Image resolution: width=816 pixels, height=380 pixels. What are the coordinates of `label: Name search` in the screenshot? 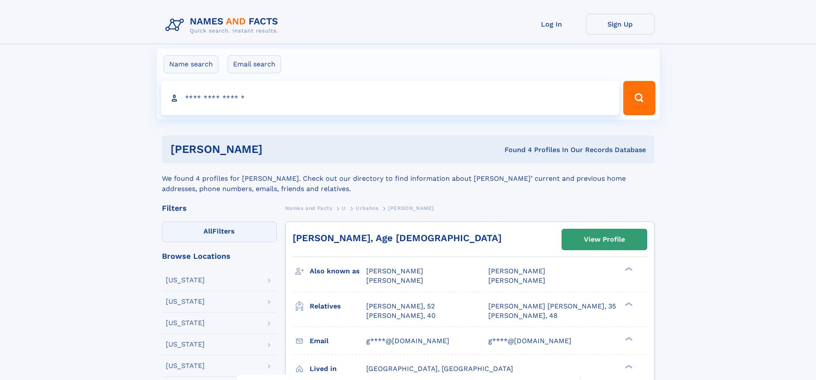 It's located at (191, 64).